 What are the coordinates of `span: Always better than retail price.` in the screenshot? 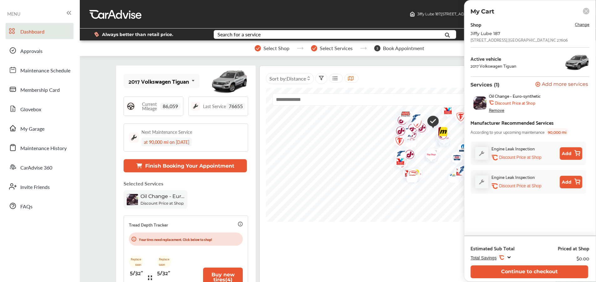 It's located at (138, 34).